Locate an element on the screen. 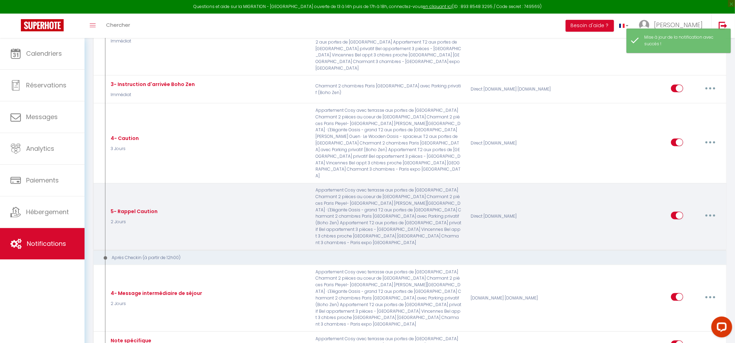 This screenshot has height=343, width=735. div: Mise à jour de la notification avec succès ! is located at coordinates (684, 41).